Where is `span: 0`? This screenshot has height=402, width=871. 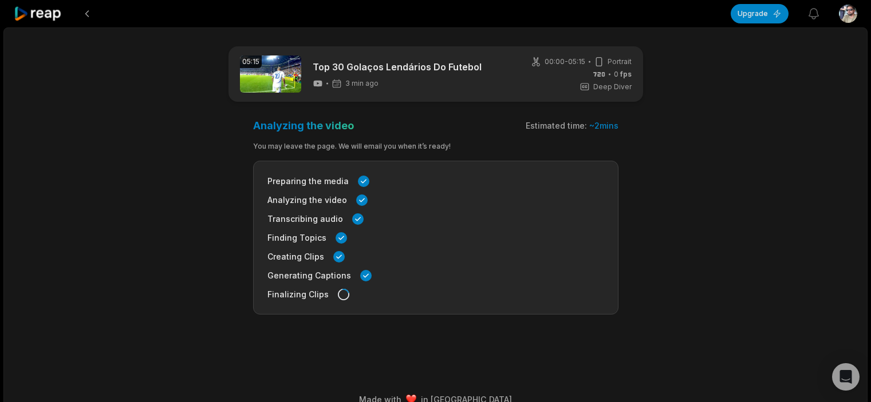 span: 0 is located at coordinates (622, 74).